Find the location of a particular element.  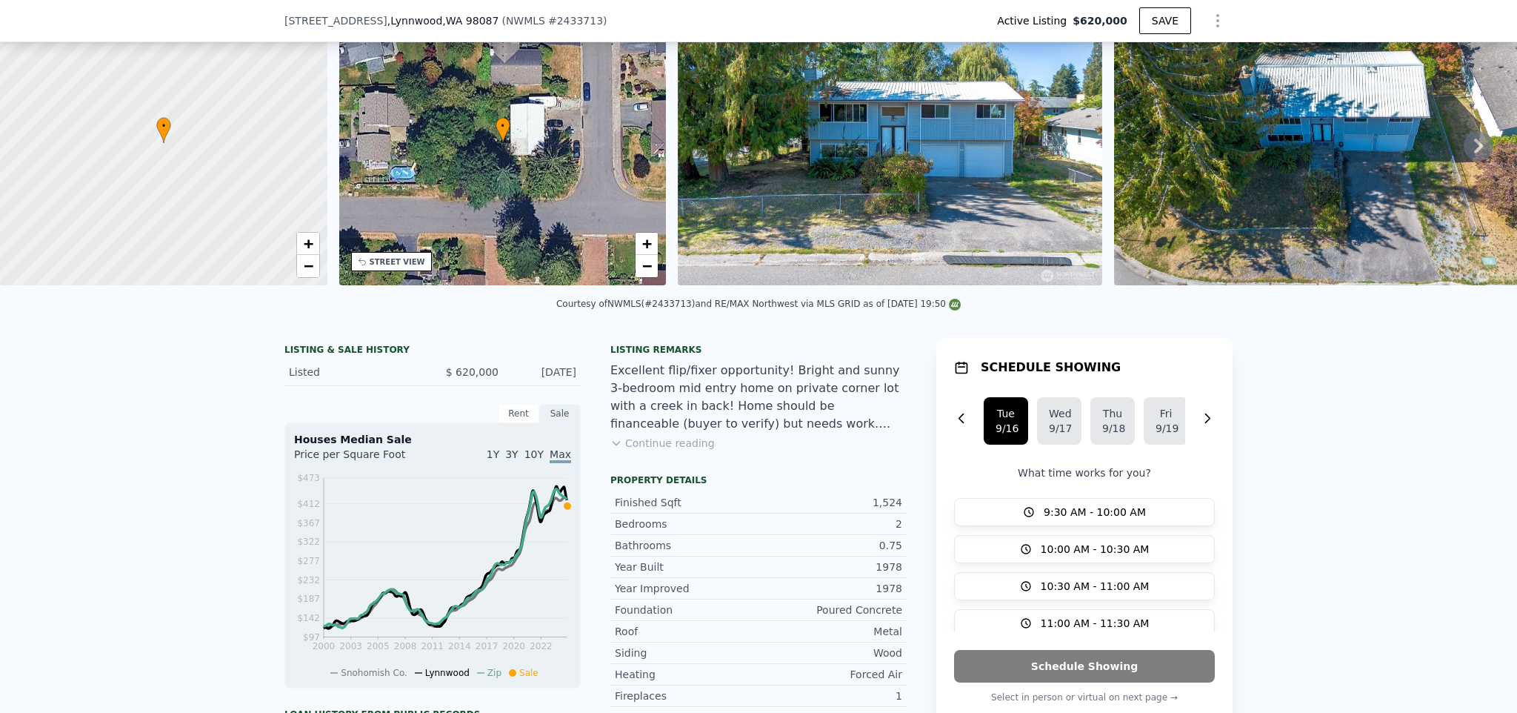

div: Roof is located at coordinates (687, 631).